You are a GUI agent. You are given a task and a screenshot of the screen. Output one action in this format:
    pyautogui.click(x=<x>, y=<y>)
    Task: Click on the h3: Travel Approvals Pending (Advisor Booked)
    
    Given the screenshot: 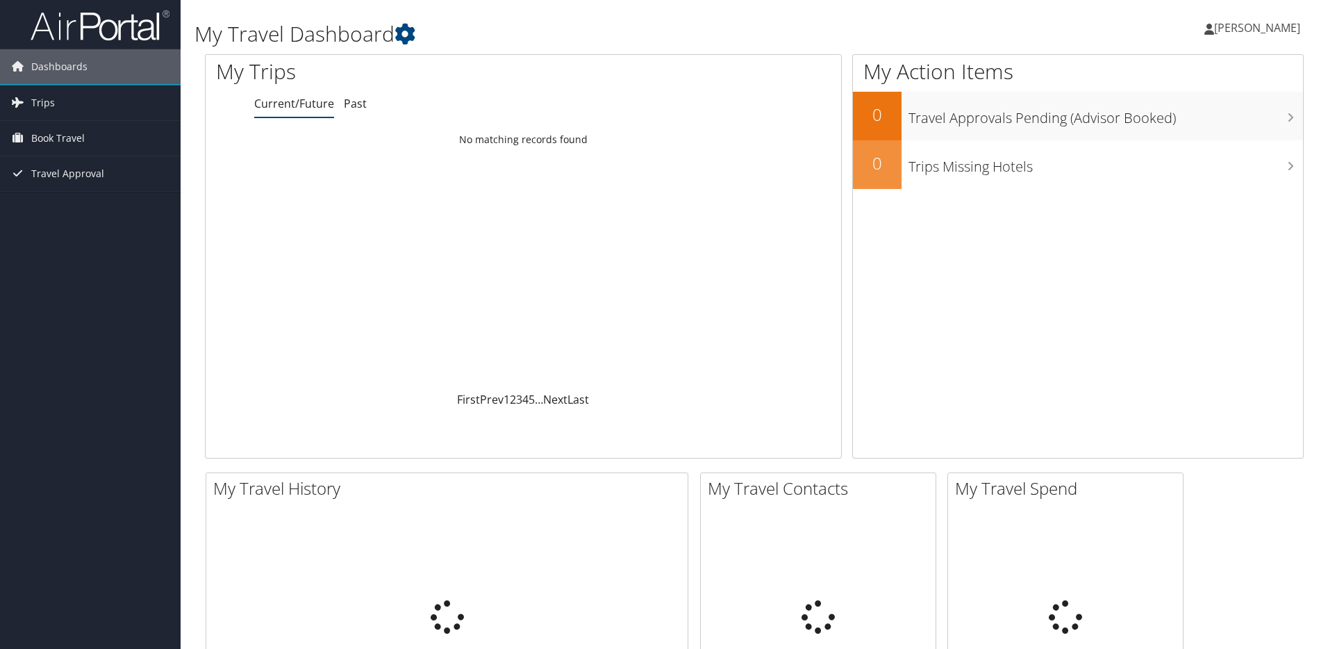 What is the action you would take?
    pyautogui.click(x=1106, y=115)
    